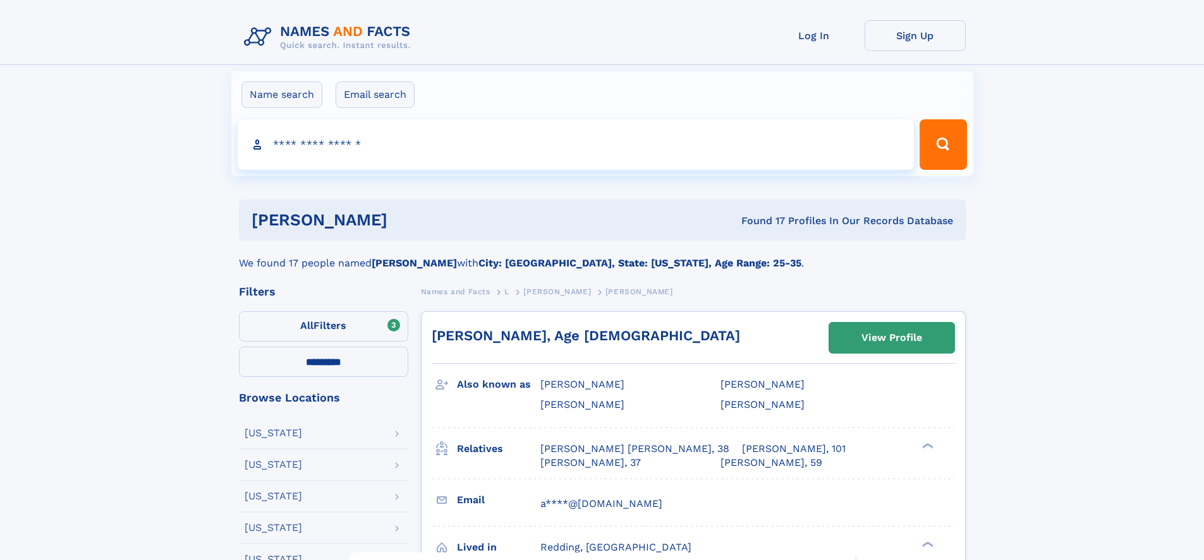 The height and width of the screenshot is (560, 1204). What do you see at coordinates (943, 145) in the screenshot?
I see `button: Search Button` at bounding box center [943, 145].